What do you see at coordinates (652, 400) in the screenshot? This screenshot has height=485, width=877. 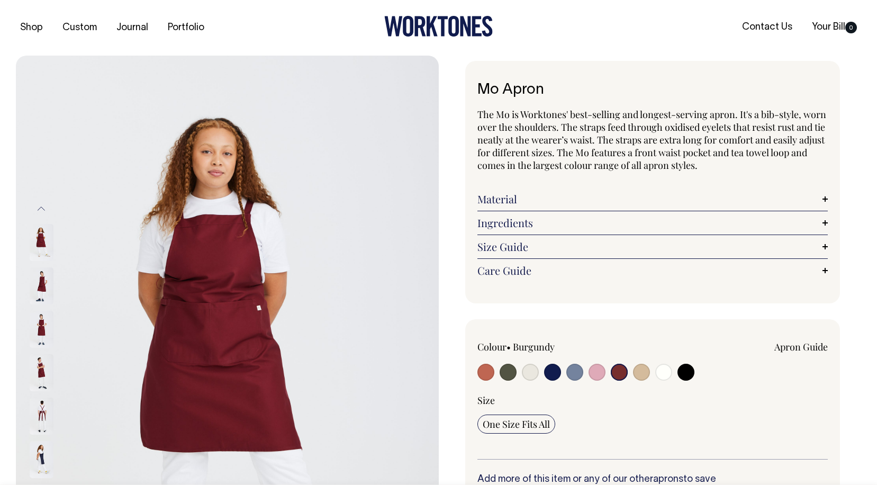 I see `div: Size` at bounding box center [652, 400].